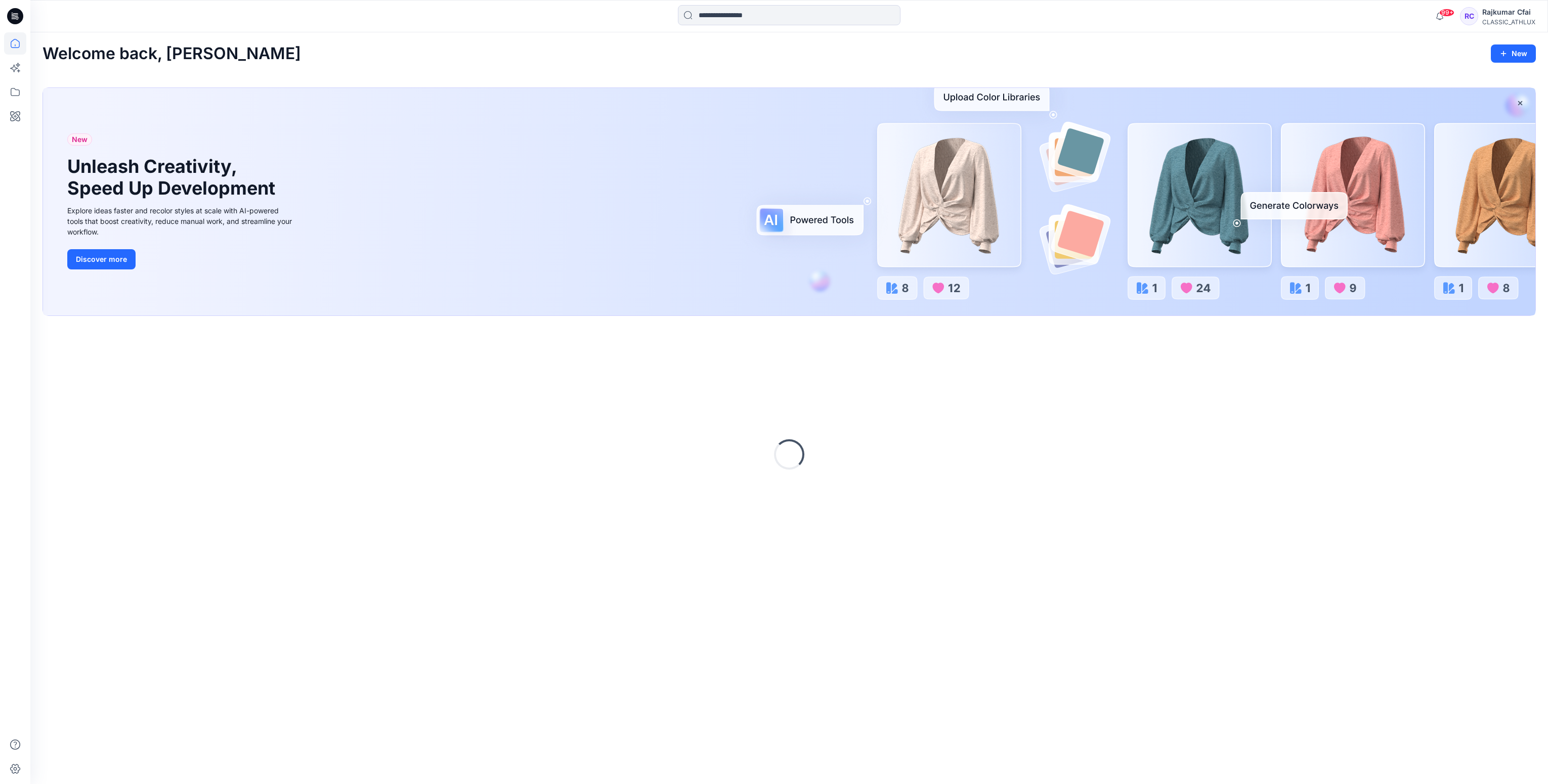  What do you see at coordinates (1509, 22) in the screenshot?
I see `div: CLASSIC_ATHLUX` at bounding box center [1509, 22].